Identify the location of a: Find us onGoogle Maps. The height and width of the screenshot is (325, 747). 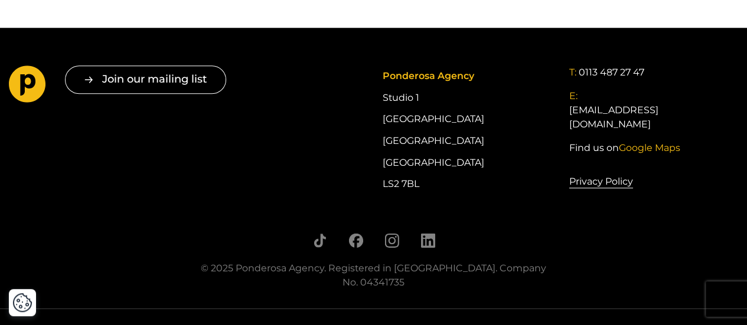
(625, 148).